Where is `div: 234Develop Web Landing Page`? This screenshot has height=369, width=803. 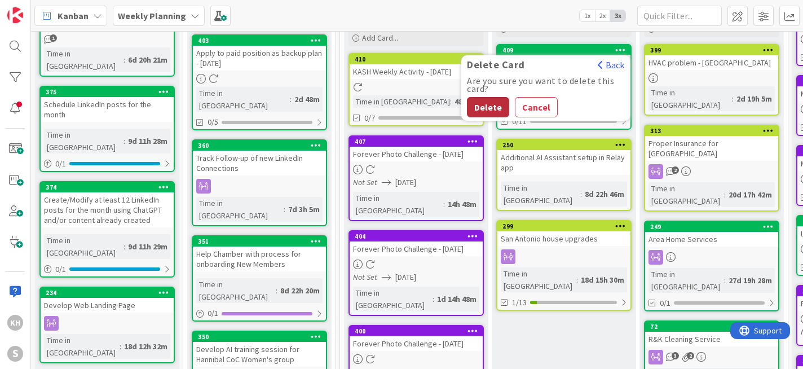 div: 234Develop Web Landing Page is located at coordinates (107, 300).